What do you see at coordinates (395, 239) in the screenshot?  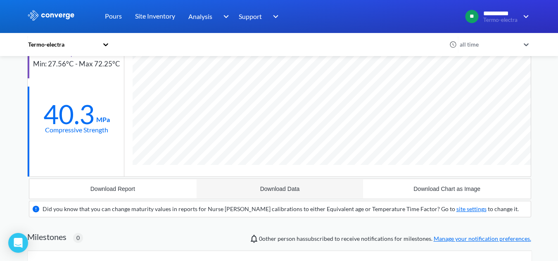 I see `span: person has subscribed to receive notifications for milestones.` at bounding box center [395, 239].